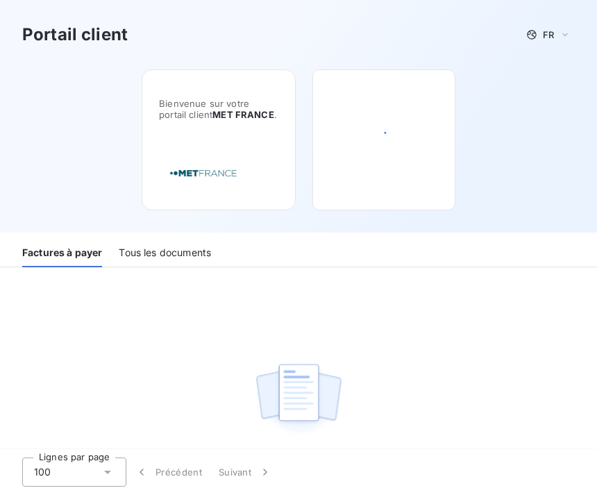  What do you see at coordinates (299, 399) in the screenshot?
I see `img: empty state` at bounding box center [299, 399].